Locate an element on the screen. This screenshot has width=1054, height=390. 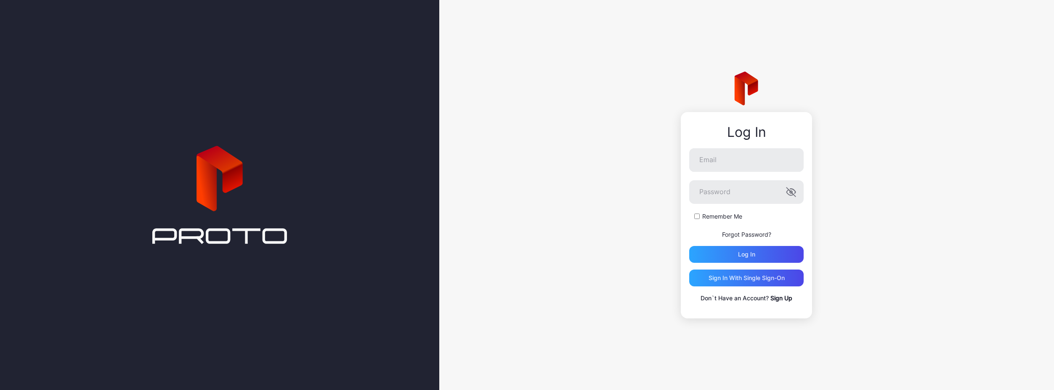
button: Log in is located at coordinates (747, 254).